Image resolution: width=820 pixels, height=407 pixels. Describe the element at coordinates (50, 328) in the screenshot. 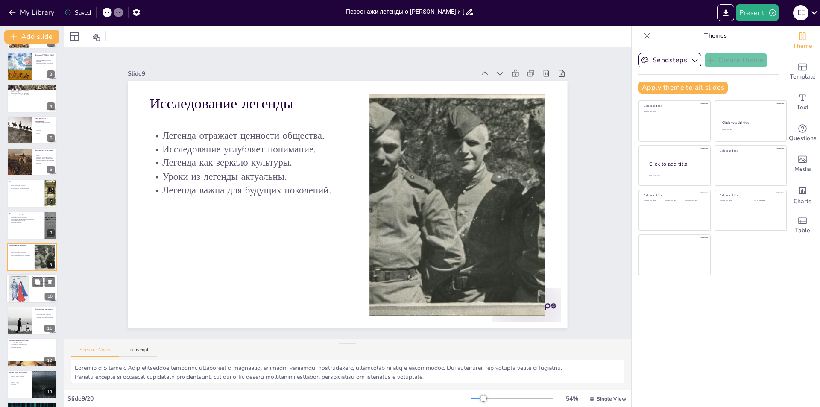

I see `div: 11` at that location.